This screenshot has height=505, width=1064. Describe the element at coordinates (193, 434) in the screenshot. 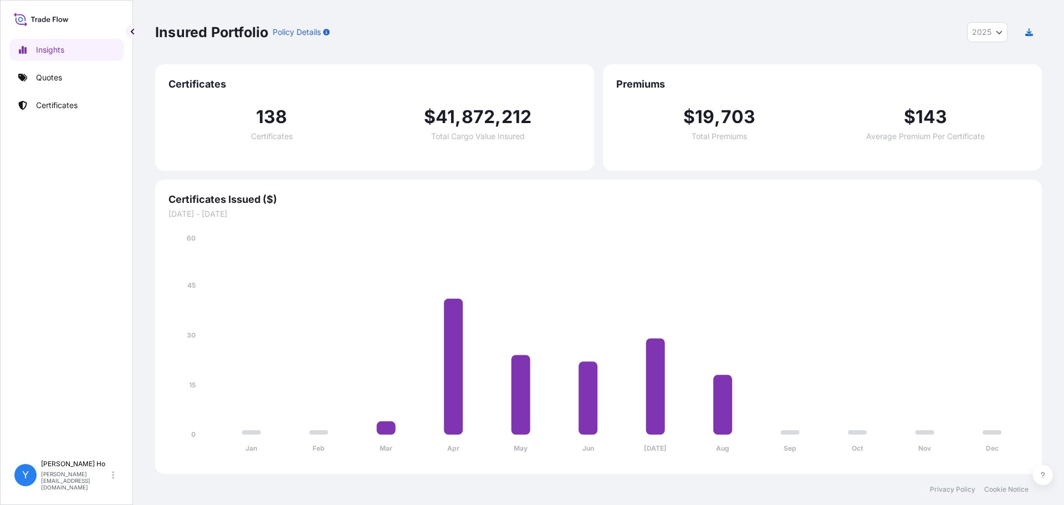

I see `tspan: 0` at that location.